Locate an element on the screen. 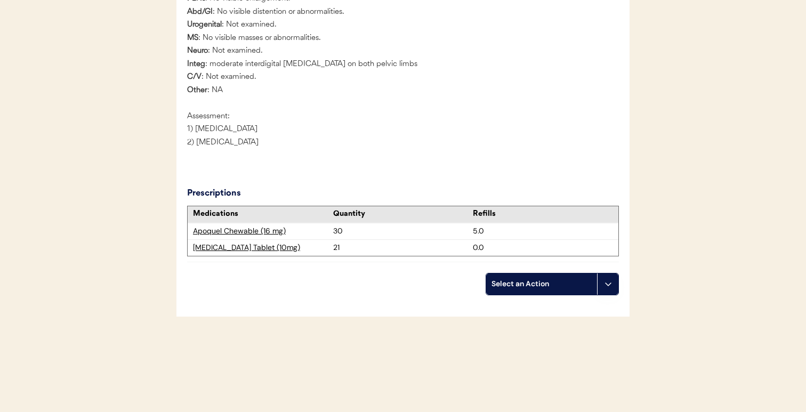  div: Apoquel Chewable (16 mg) is located at coordinates (263, 231).